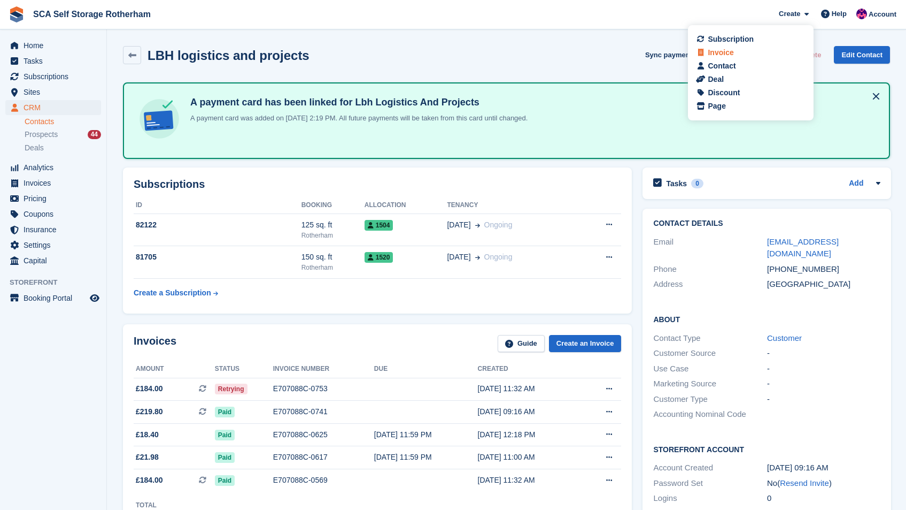 The height and width of the screenshot is (510, 906). I want to click on span: Retrying, so click(231, 389).